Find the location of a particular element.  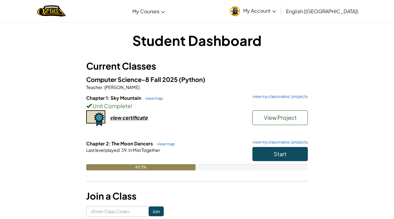

span: Computer Science-8 Fall 2025 is located at coordinates (132, 79).